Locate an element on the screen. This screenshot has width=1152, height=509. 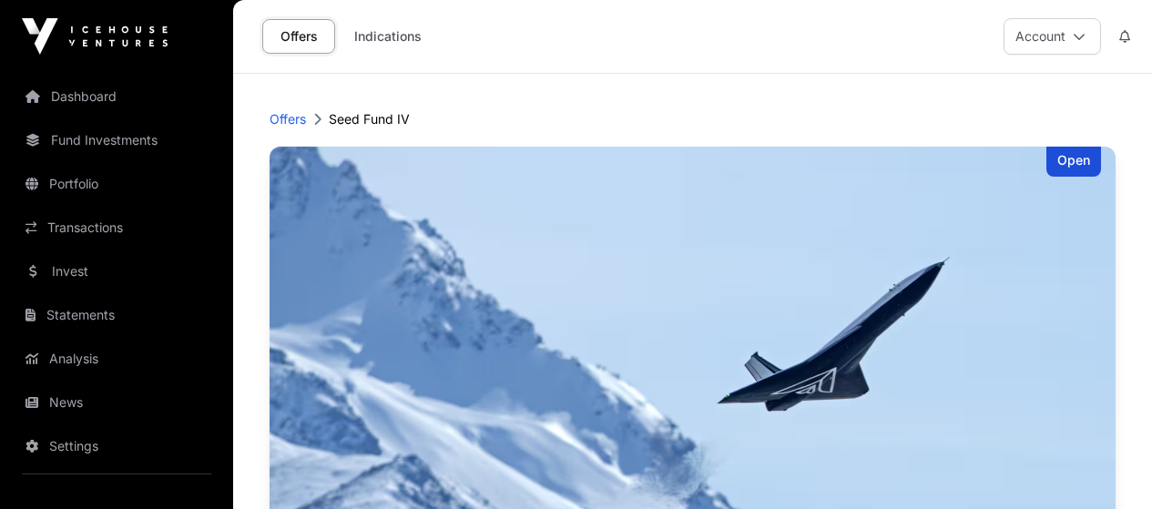
a: Fund Investments is located at coordinates (117, 140).